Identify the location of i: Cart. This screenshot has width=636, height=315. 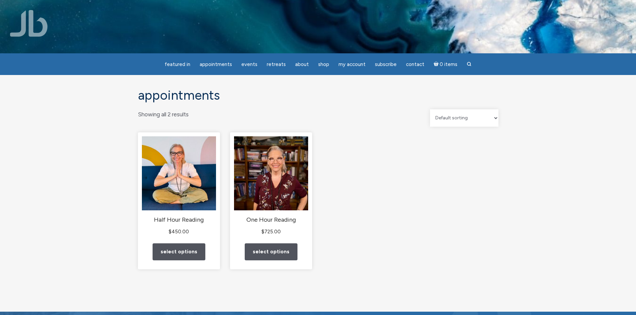
(437, 64).